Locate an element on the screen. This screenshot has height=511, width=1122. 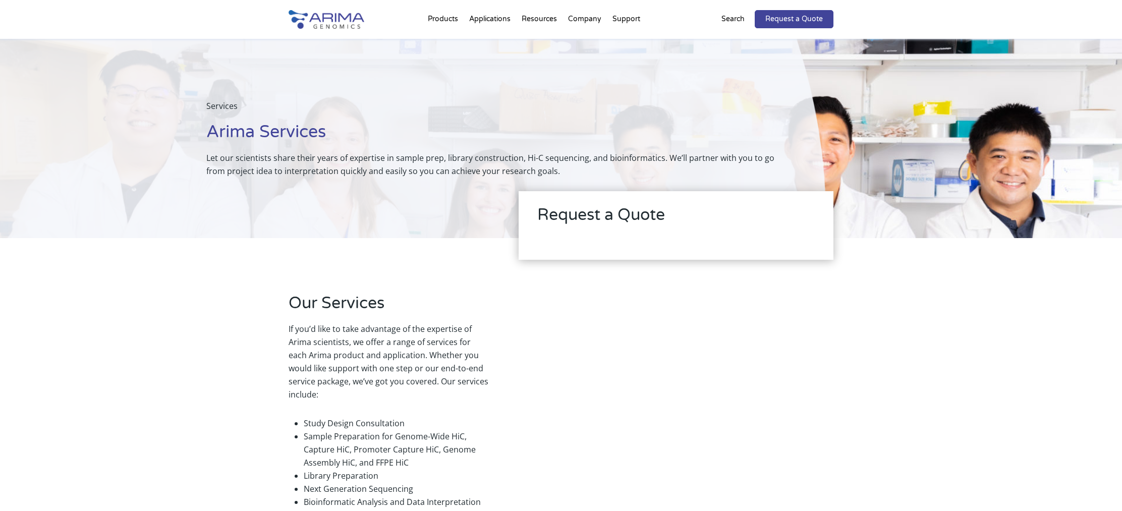
h2: Our Services is located at coordinates (389, 307).